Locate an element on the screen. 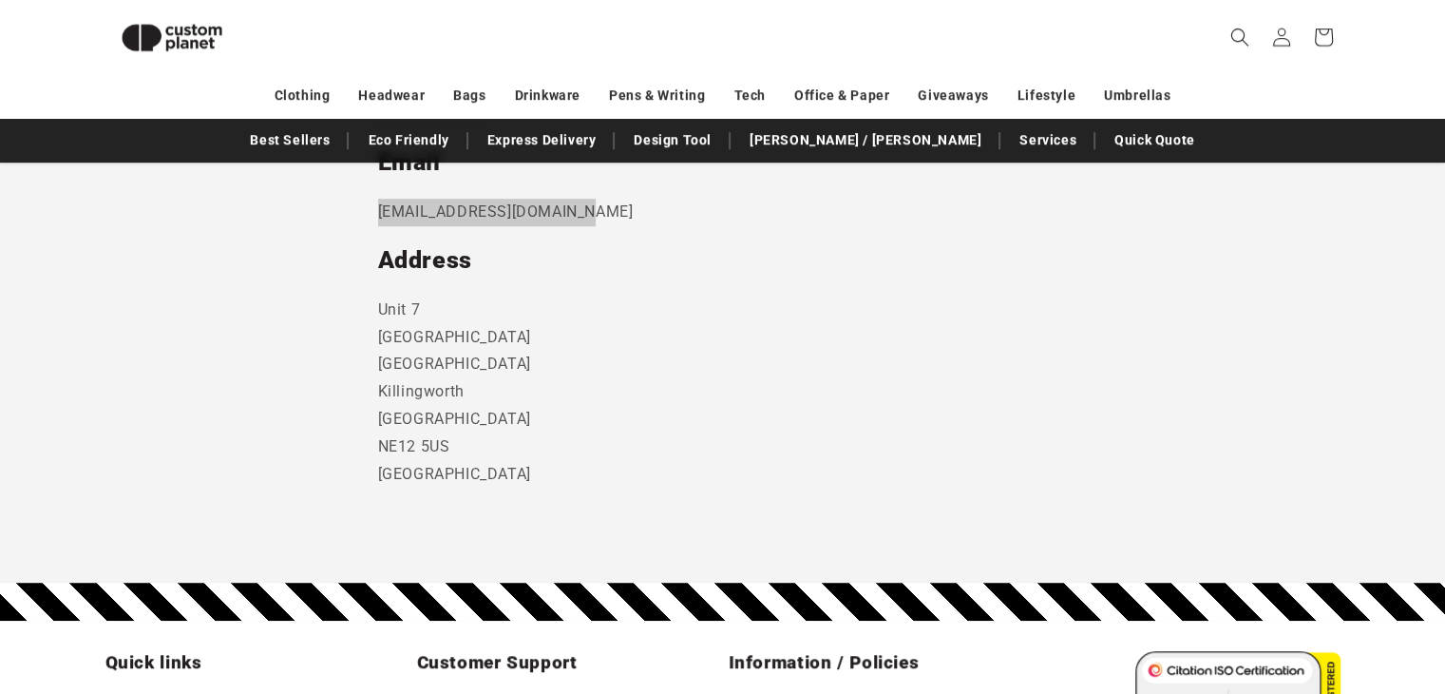 The width and height of the screenshot is (1445, 694). a: Umbrellas is located at coordinates (1138, 95).